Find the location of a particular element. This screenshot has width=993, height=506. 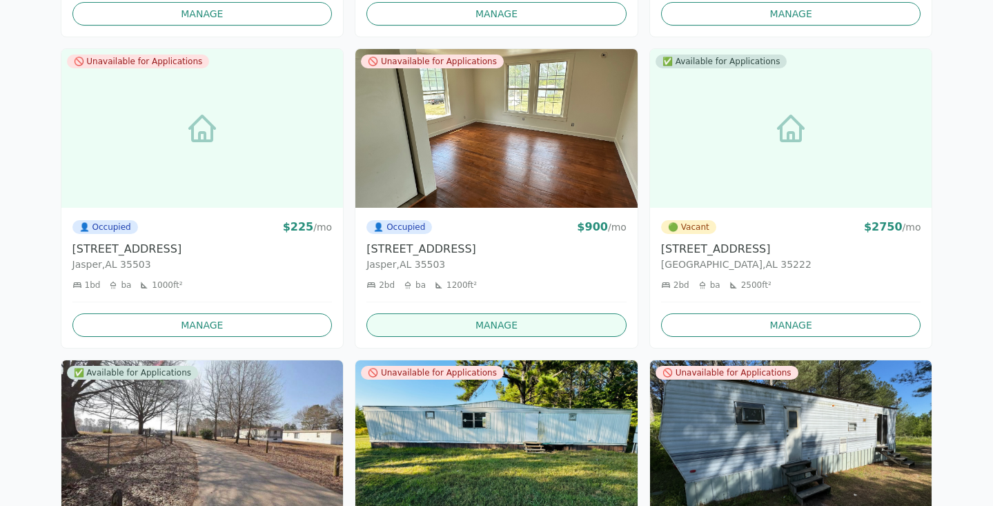

img: 35 Castle Village Circle property is located at coordinates (496, 128).